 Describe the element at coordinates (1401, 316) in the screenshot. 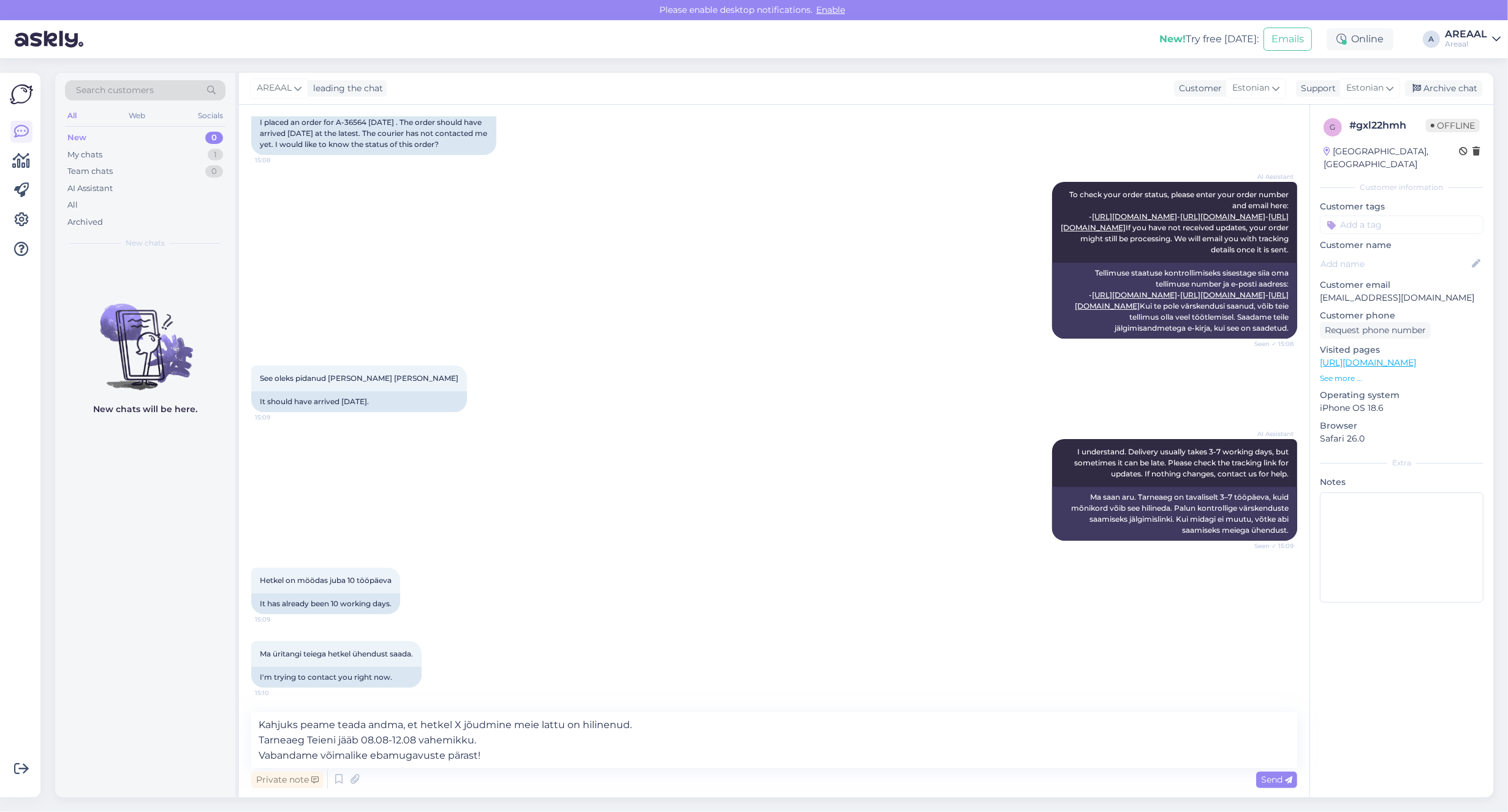

I see `p: Customer phone` at that location.